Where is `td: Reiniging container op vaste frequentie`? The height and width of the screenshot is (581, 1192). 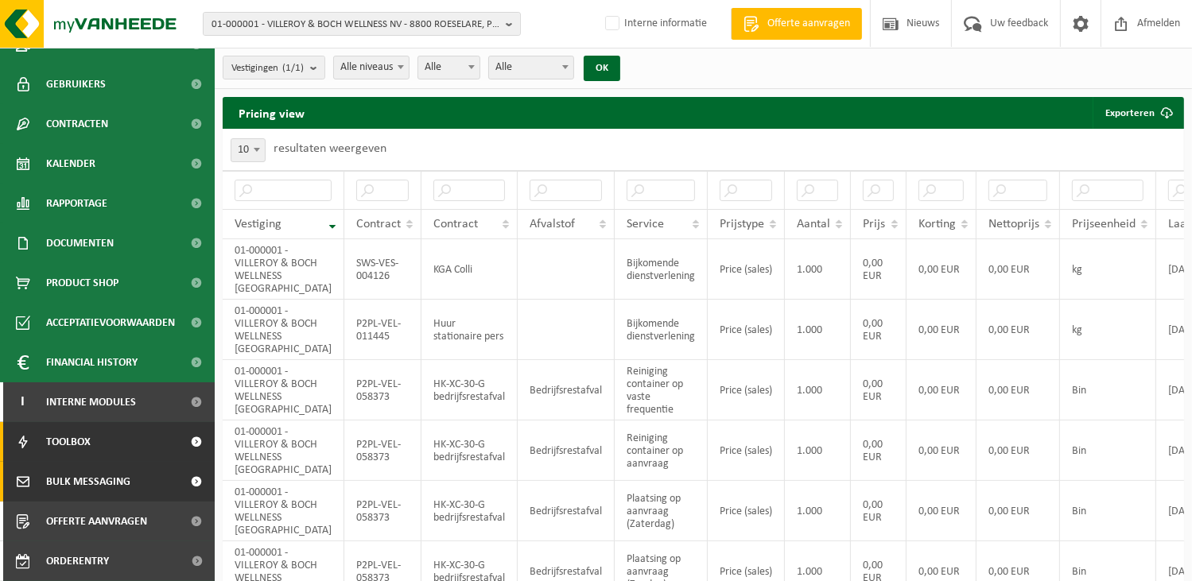 td: Reiniging container op vaste frequentie is located at coordinates (661, 390).